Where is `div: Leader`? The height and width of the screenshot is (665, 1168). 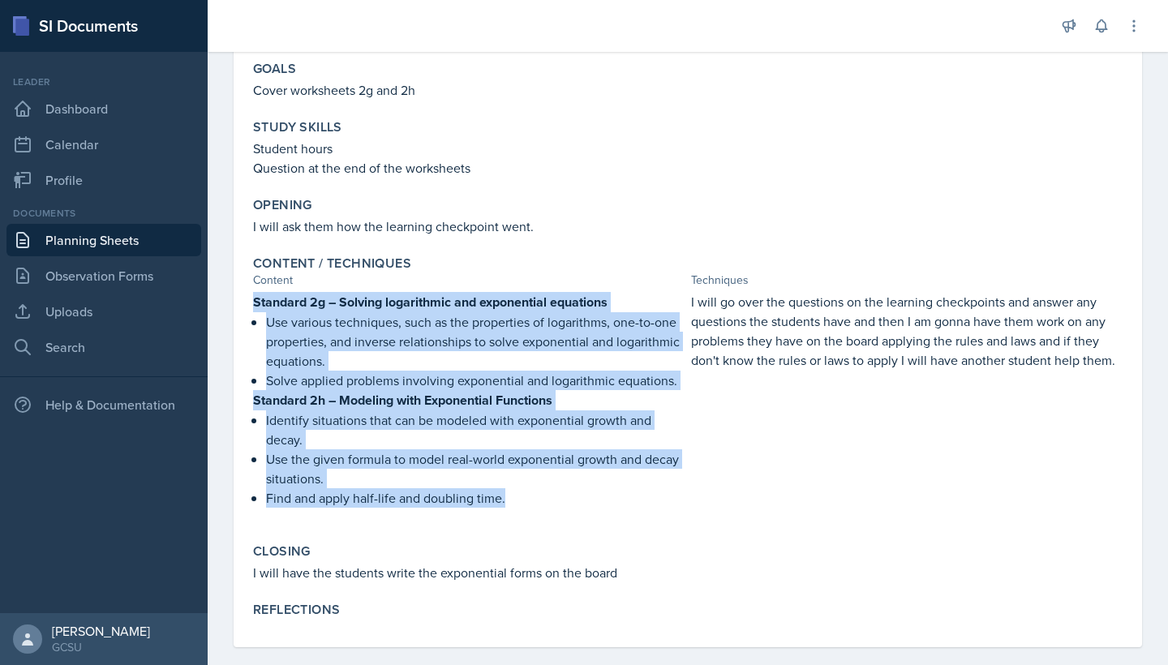
div: Leader is located at coordinates (104, 82).